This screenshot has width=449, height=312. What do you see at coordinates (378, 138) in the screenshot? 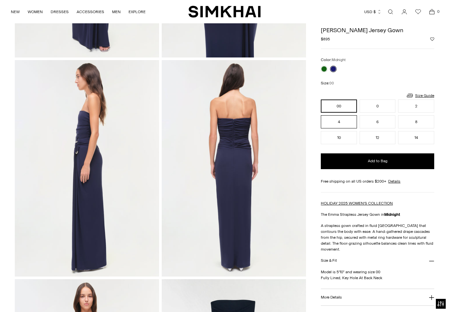
I see `button: 12` at bounding box center [378, 138].